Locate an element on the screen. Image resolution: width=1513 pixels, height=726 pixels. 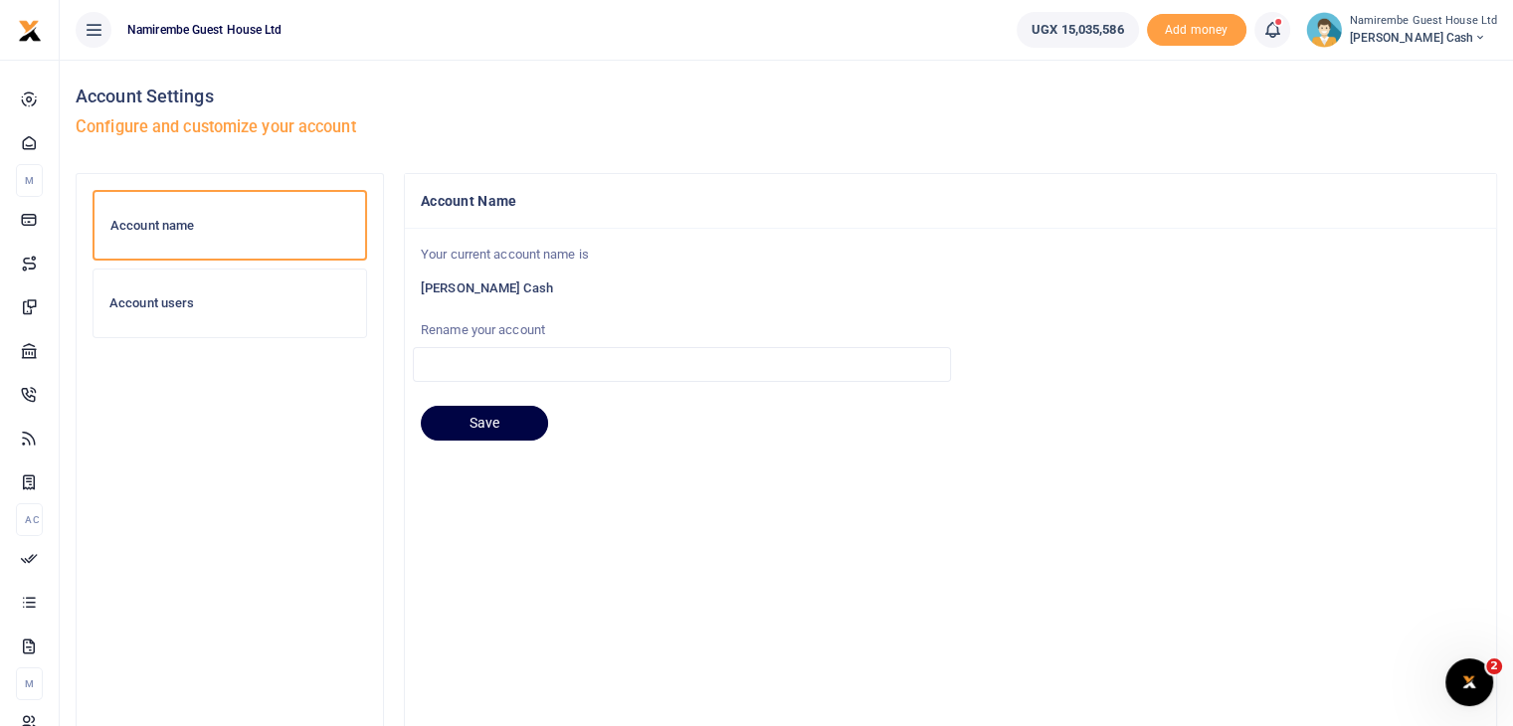
label: Rename your account is located at coordinates (681, 330).